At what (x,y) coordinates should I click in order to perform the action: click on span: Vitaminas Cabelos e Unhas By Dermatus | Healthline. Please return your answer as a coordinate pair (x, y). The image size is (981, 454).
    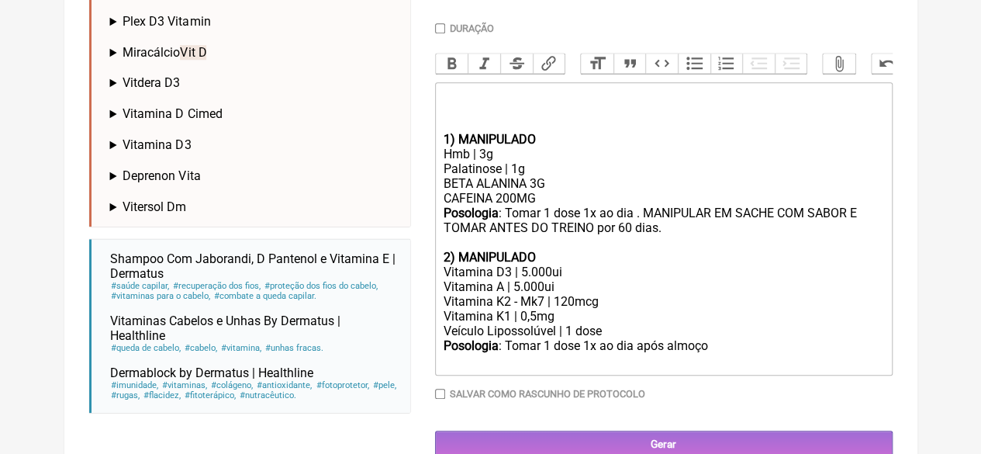
    Looking at the image, I should click on (225, 328).